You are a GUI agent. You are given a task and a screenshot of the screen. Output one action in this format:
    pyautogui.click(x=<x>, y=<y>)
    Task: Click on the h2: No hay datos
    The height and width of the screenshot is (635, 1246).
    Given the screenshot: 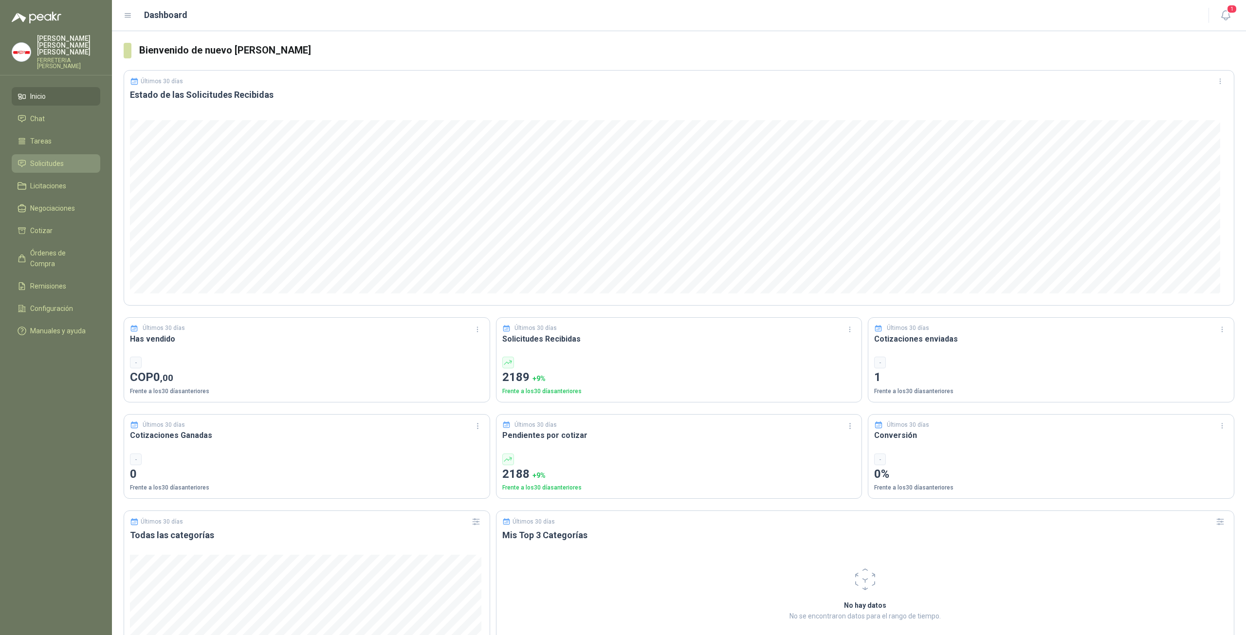 What is the action you would take?
    pyautogui.click(x=865, y=606)
    